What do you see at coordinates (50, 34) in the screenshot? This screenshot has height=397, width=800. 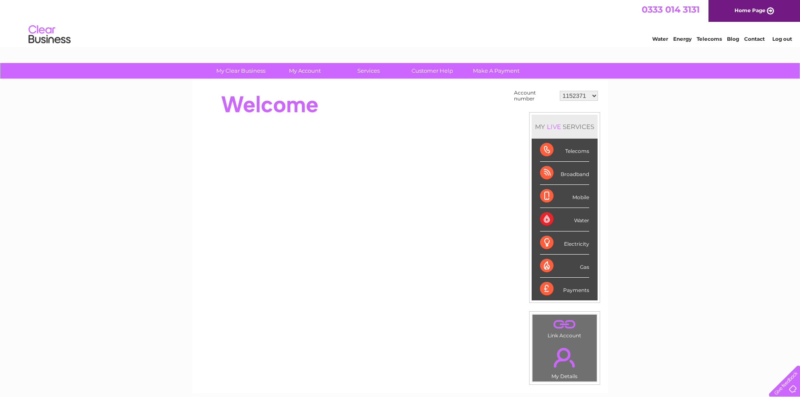 I see `img: logo.png` at bounding box center [50, 34].